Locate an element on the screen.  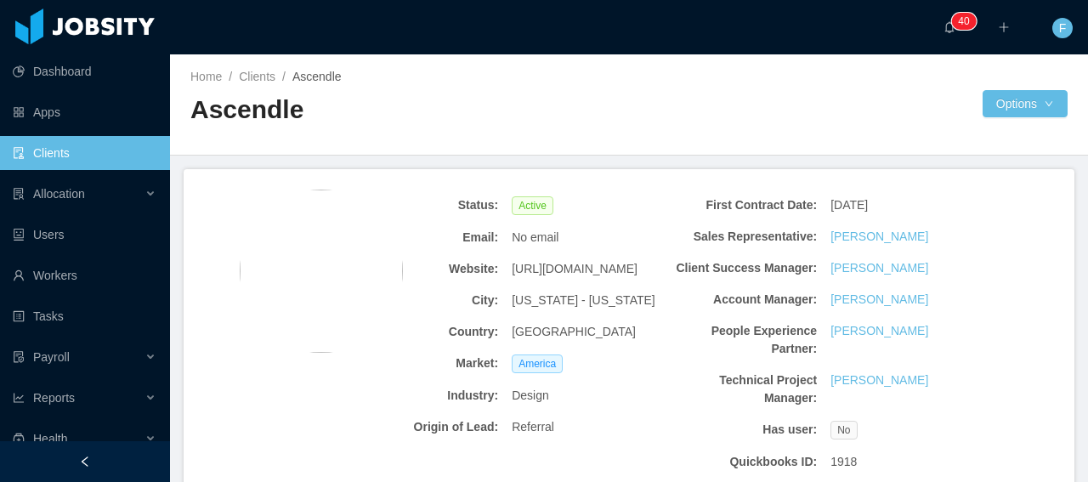
span: Allocation is located at coordinates (59, 194).